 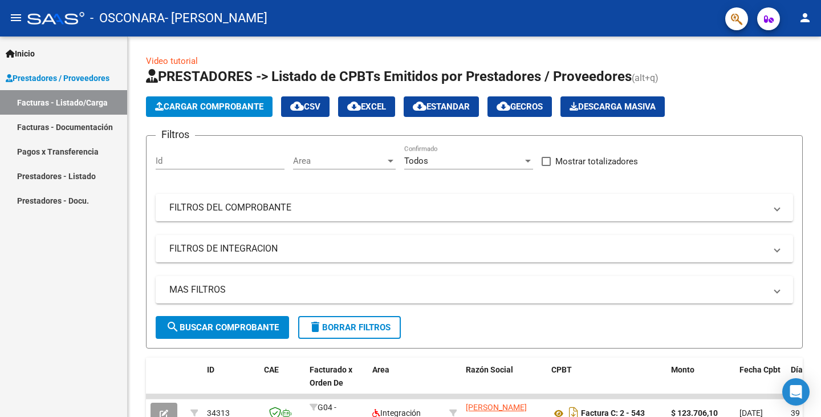 I want to click on span: Estandar, so click(x=441, y=107).